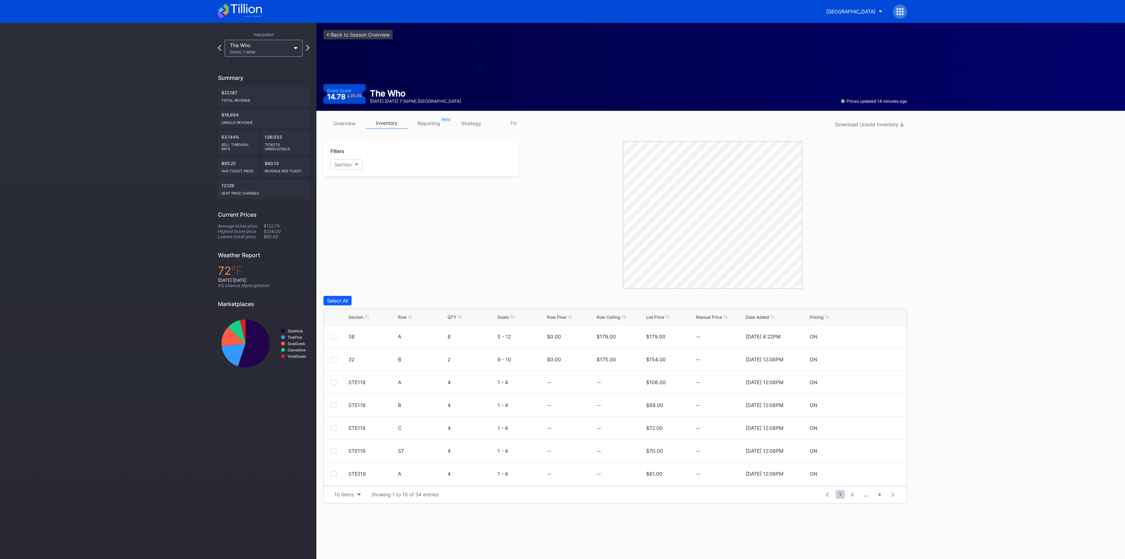  I want to click on div: 14.78, so click(345, 97).